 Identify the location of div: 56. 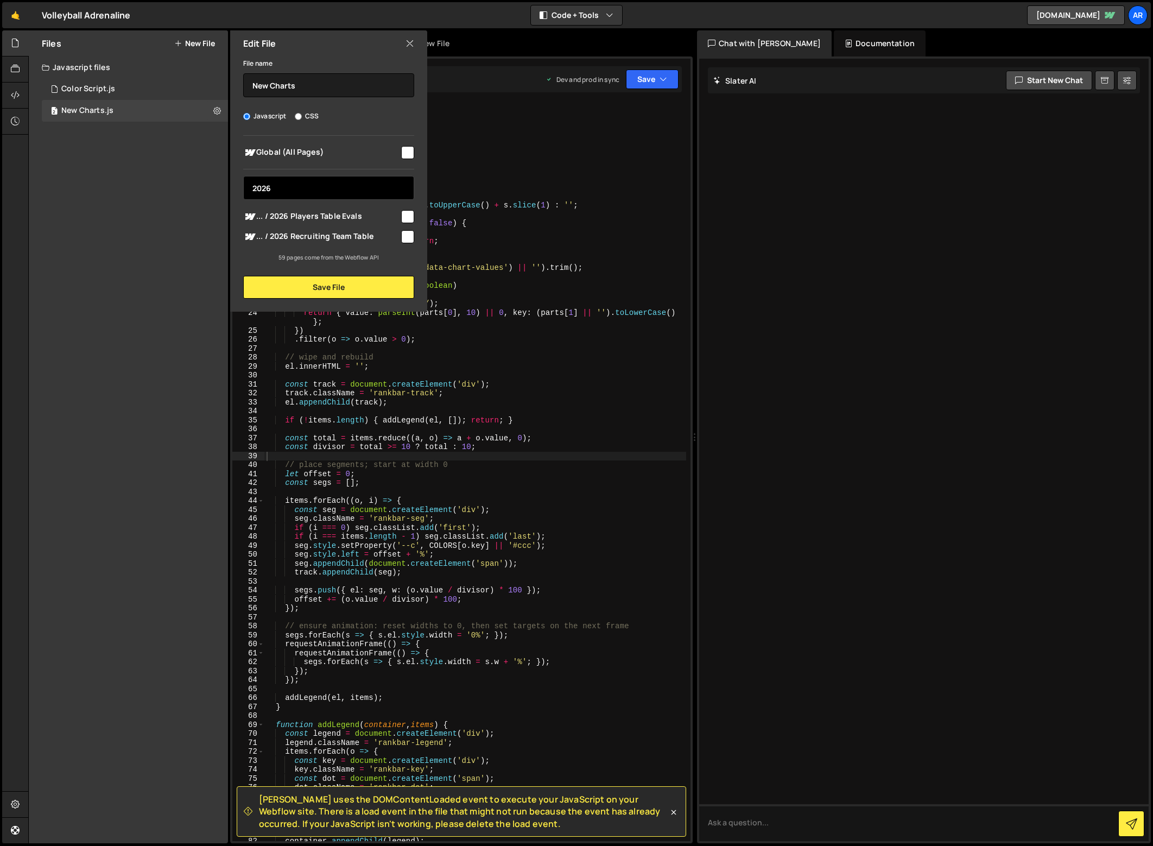
(248, 608).